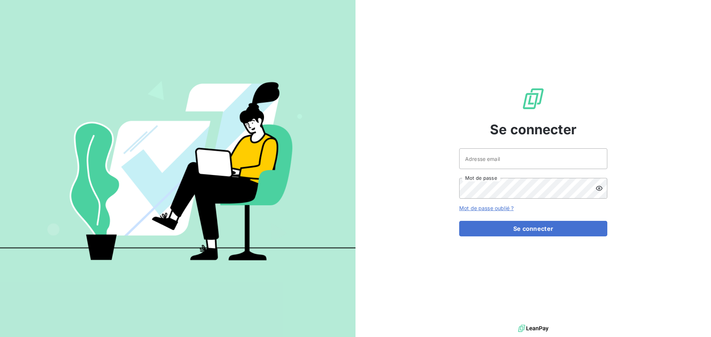  I want to click on a: Mot de passe oublié ?, so click(486, 208).